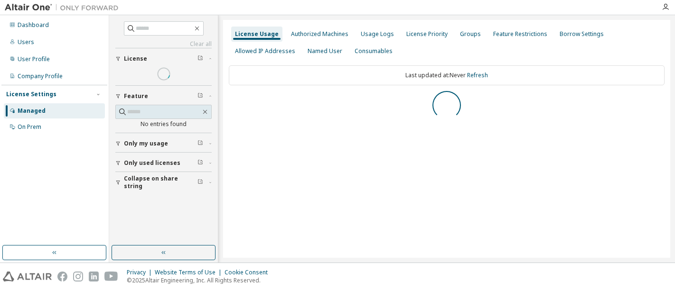  What do you see at coordinates (427, 34) in the screenshot?
I see `div: License Priority` at bounding box center [427, 34].